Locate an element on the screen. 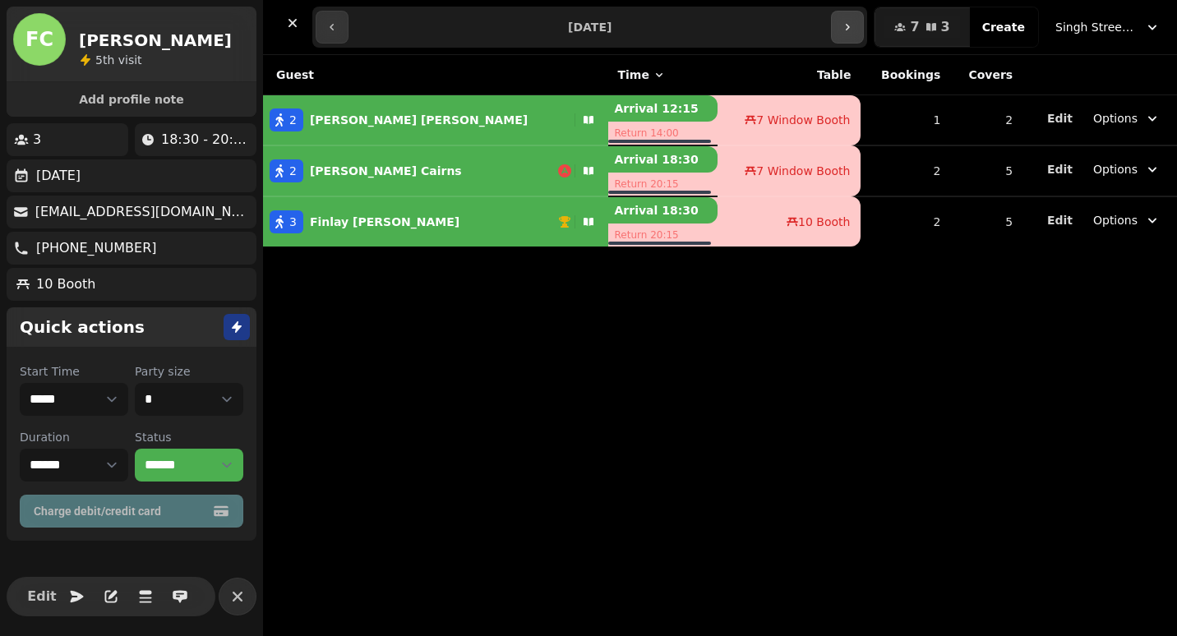 The height and width of the screenshot is (636, 1177). span: Create is located at coordinates (1003, 27).